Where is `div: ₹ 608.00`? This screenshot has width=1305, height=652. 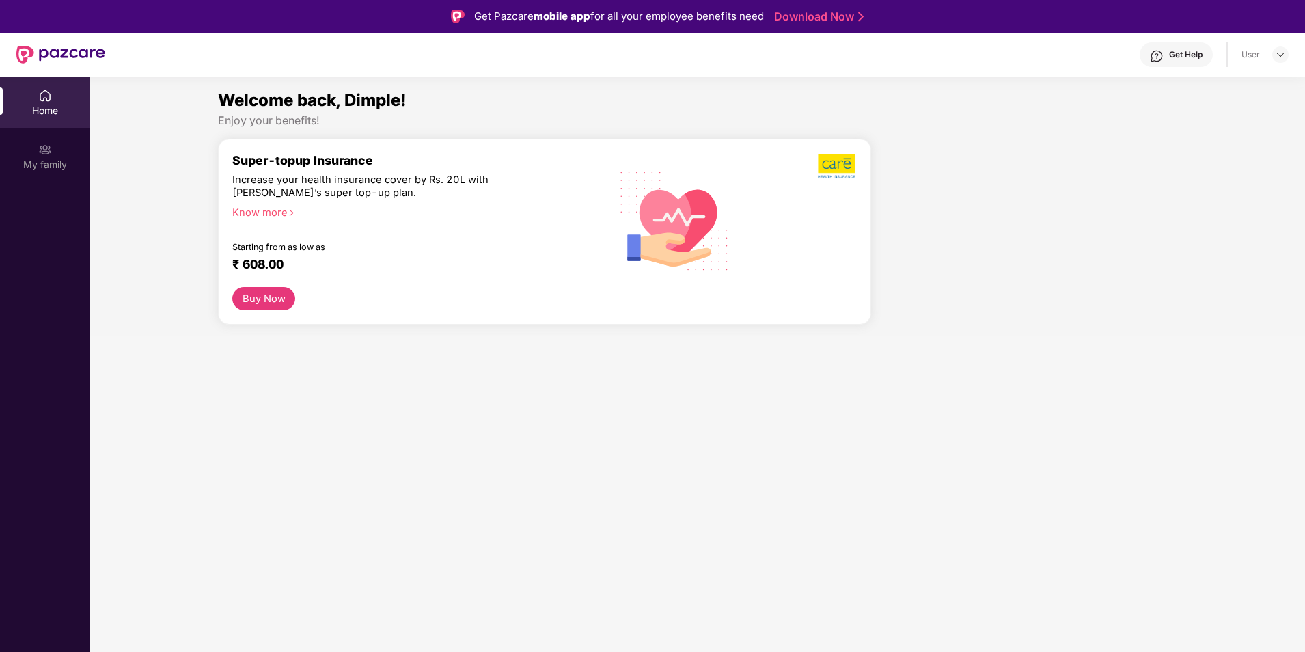
div: ₹ 608.00 is located at coordinates (407, 265).